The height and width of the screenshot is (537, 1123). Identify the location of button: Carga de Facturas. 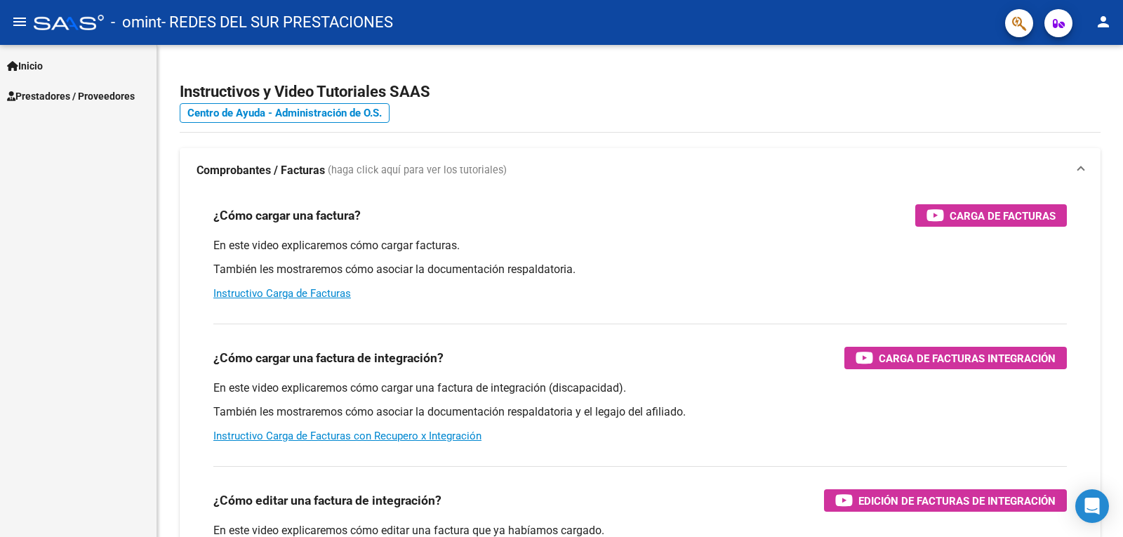
(991, 215).